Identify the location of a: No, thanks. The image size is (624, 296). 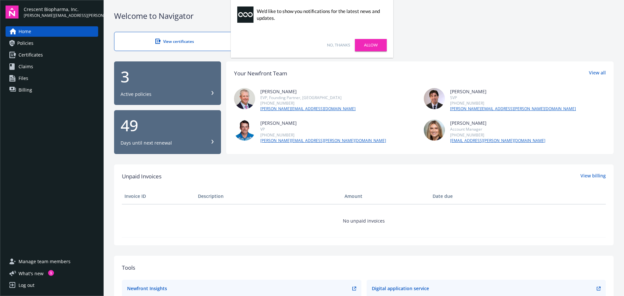
(339, 45).